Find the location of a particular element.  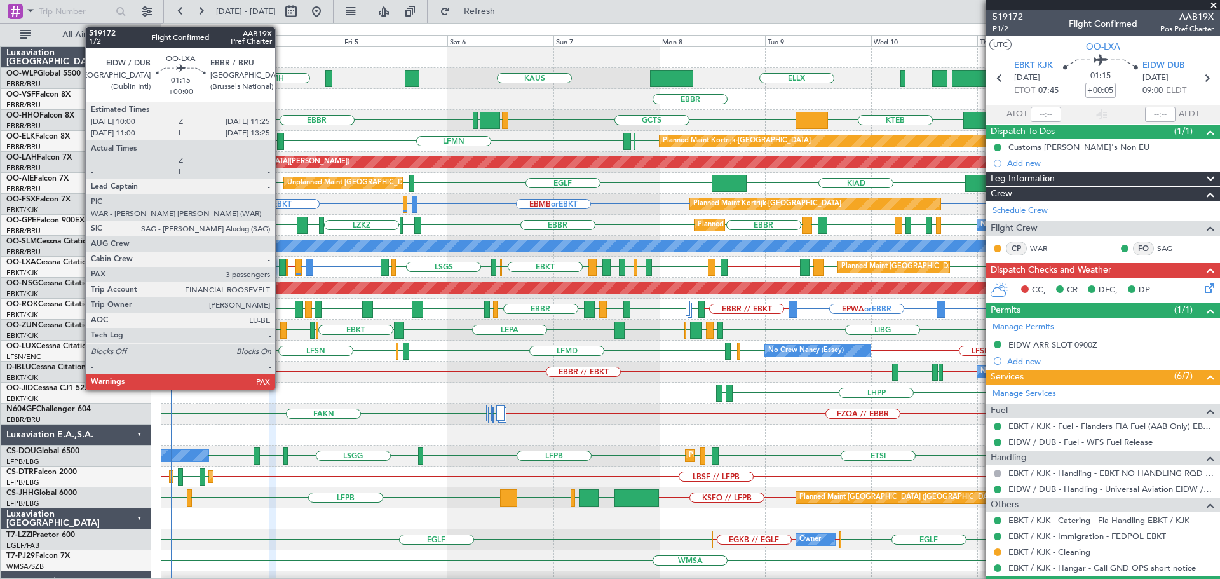

a: OO-ELKFalcon 8X is located at coordinates (38, 137).